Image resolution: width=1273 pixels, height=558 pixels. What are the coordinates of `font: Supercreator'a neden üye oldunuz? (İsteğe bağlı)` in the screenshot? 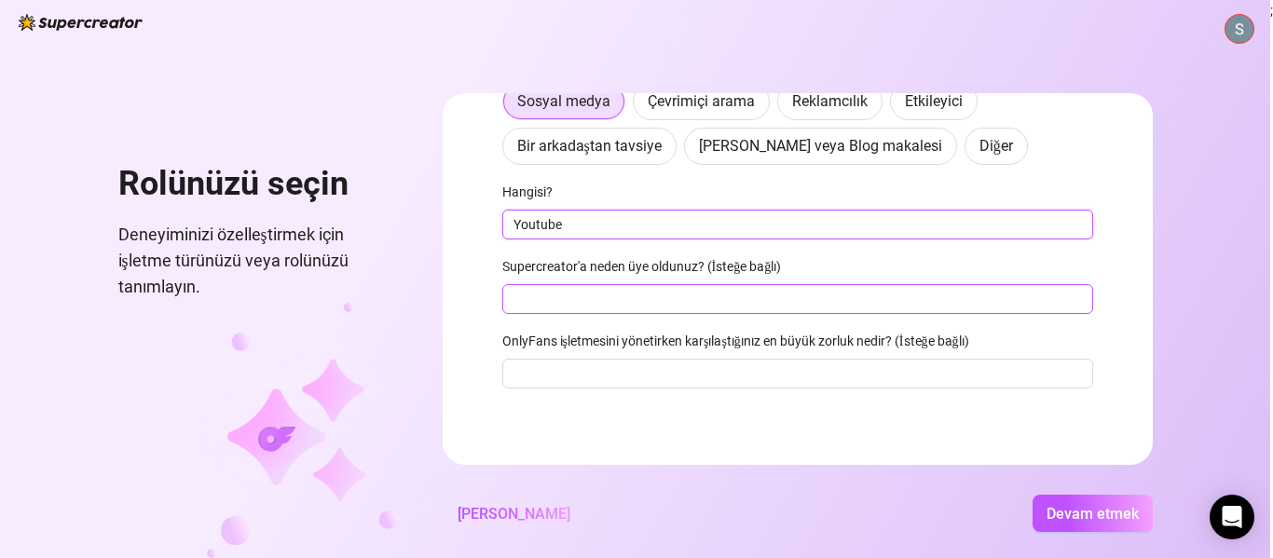 It's located at (642, 267).